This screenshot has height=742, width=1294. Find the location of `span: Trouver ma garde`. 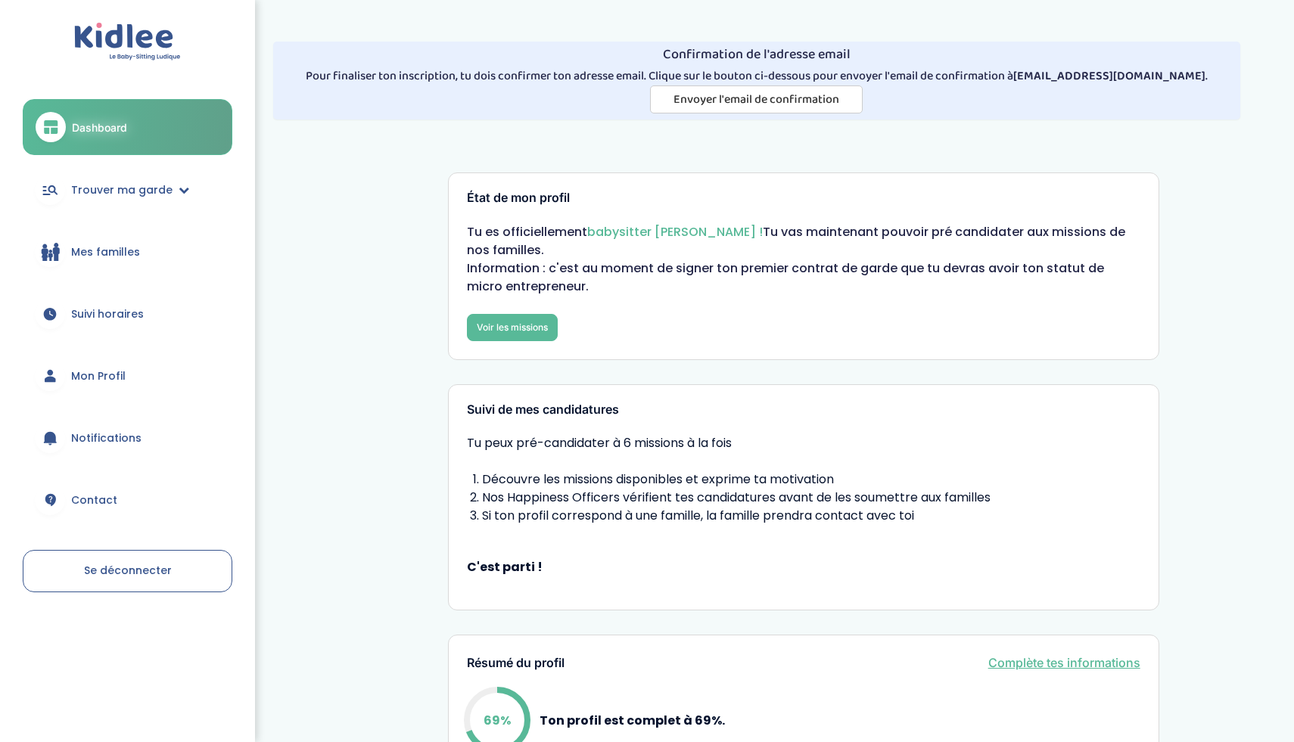

span: Trouver ma garde is located at coordinates (122, 190).